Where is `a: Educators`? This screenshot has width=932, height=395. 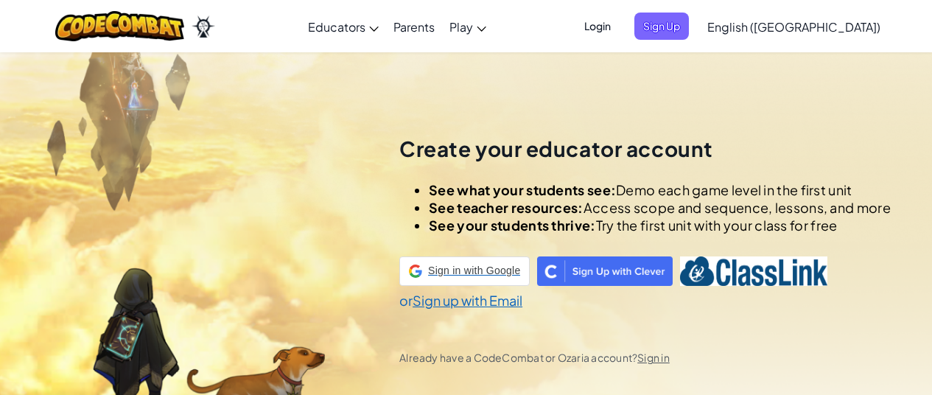
a: Educators is located at coordinates (343, 27).